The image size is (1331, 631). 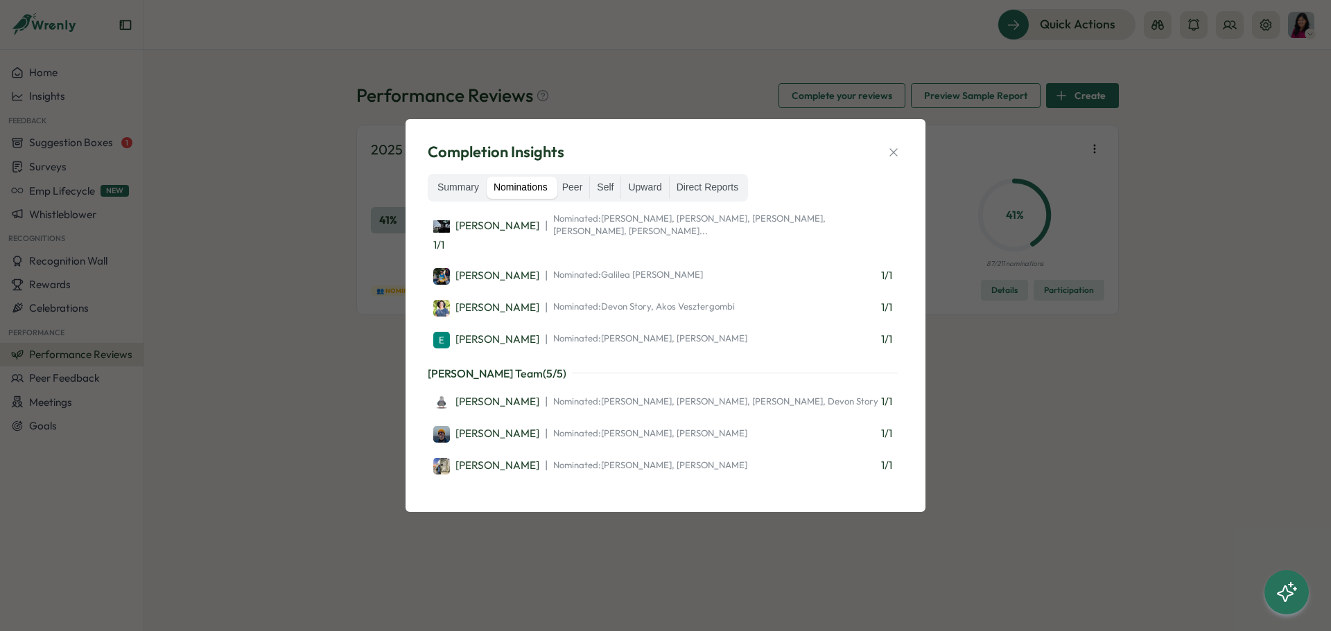 I want to click on img: Vincent Calianno, so click(x=442, y=227).